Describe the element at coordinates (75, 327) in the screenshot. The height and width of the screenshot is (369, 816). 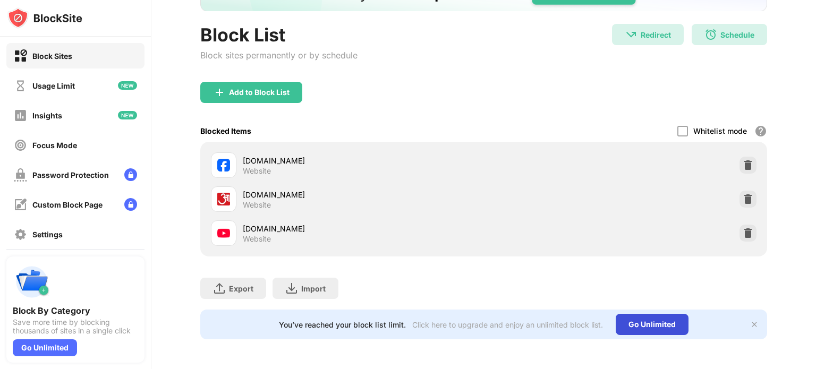
I see `div: Save more time by blocking thousands of sites in a single click` at that location.